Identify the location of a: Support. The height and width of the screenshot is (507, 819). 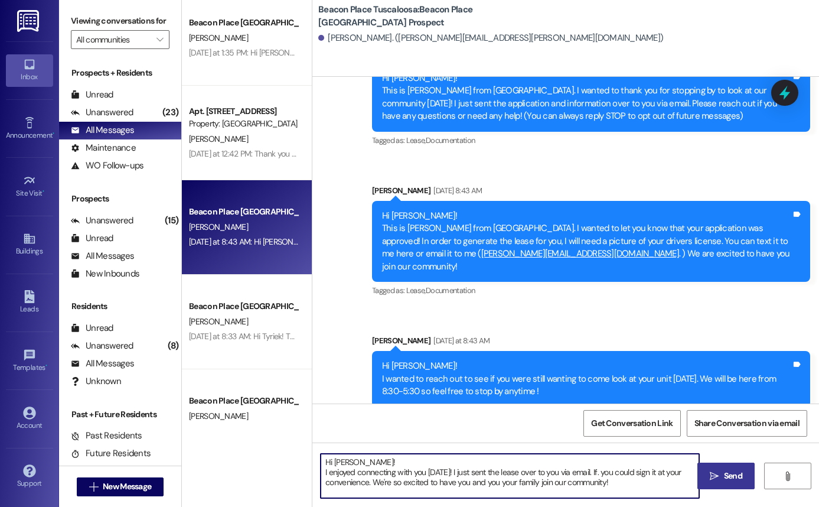
(30, 477).